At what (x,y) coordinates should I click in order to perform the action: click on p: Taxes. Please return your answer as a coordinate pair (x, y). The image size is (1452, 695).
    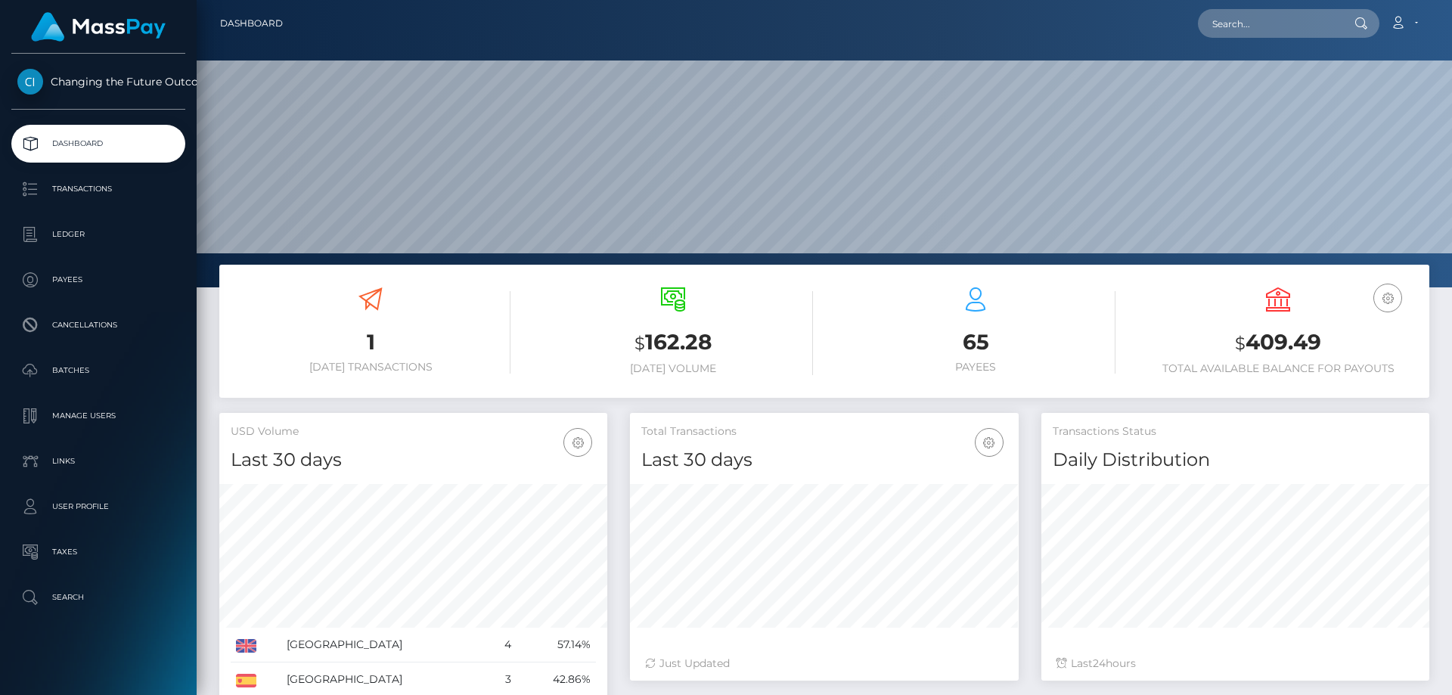
    Looking at the image, I should click on (98, 552).